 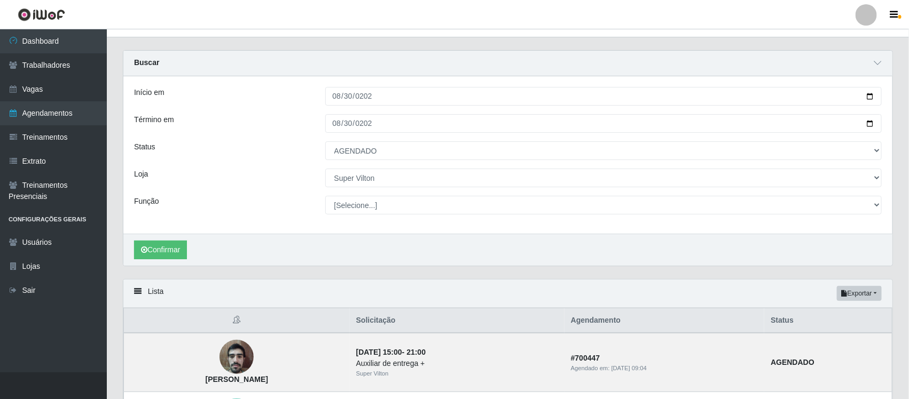 I want to click on label: Função, so click(x=146, y=201).